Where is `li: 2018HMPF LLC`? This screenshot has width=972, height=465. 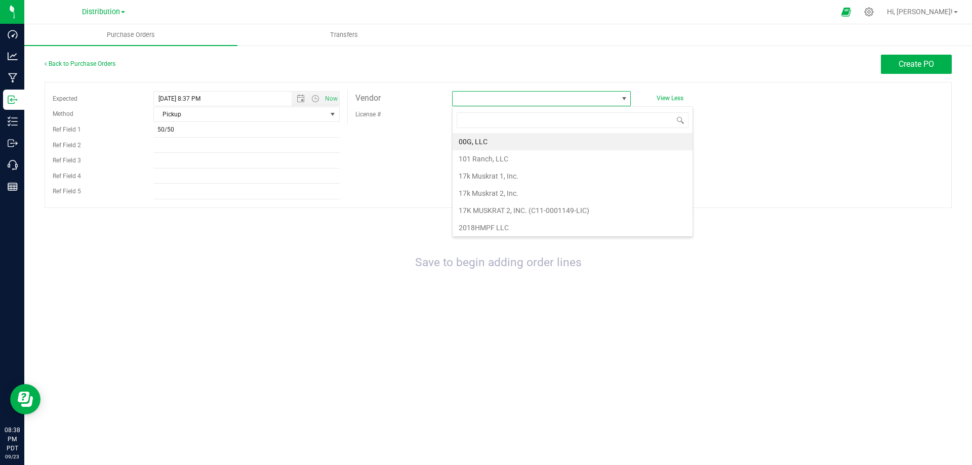
li: 2018HMPF LLC is located at coordinates (573, 228).